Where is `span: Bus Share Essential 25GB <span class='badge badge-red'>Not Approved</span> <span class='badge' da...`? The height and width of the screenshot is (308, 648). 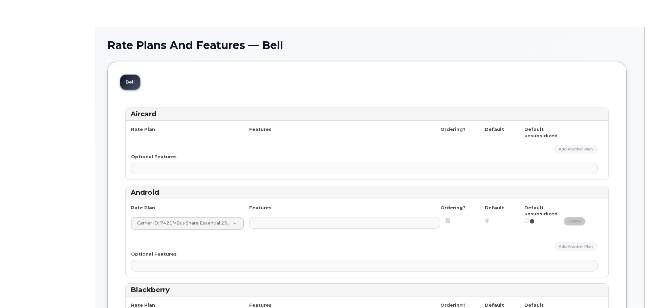 span: Bus Share Essential 25GB <span class='badge badge-red'>Not Approved</span> <span class='badge' da... is located at coordinates (155, 223).